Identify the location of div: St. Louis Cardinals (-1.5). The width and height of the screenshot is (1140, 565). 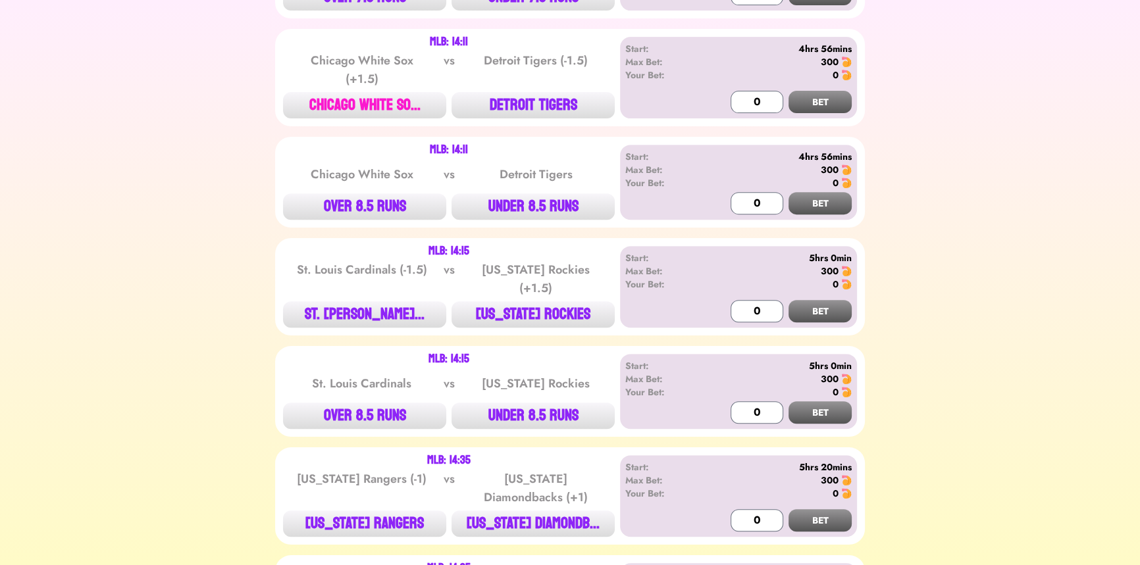
(362, 279).